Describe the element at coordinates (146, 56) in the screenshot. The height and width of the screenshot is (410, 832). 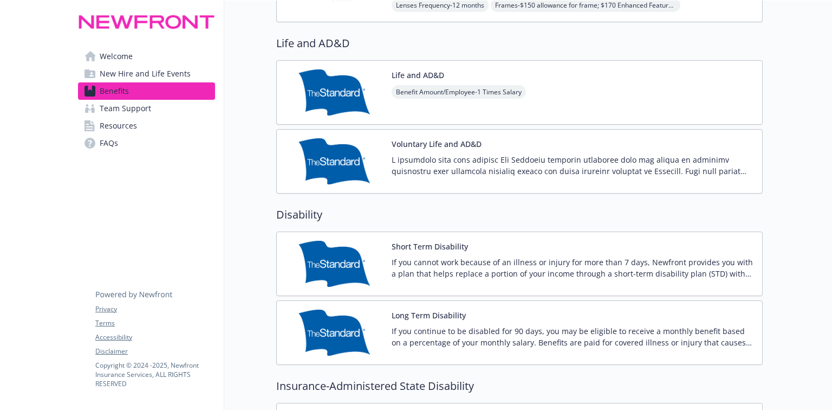
I see `a: Welcome` at that location.